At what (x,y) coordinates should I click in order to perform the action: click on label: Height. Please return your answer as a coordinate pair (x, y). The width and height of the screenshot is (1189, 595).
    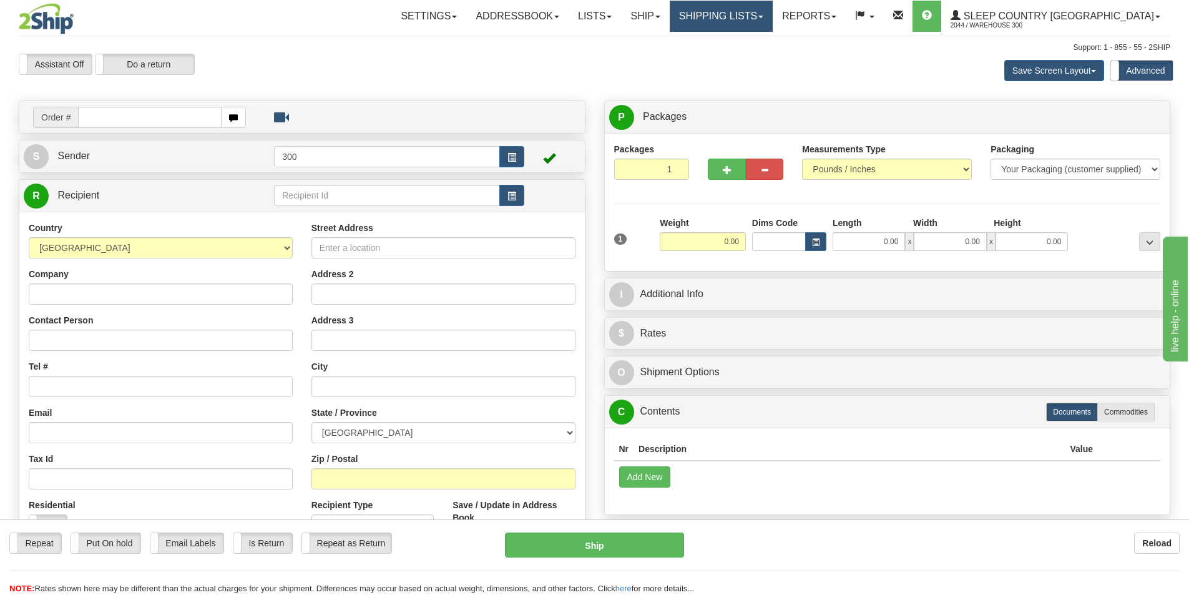
    Looking at the image, I should click on (1008, 223).